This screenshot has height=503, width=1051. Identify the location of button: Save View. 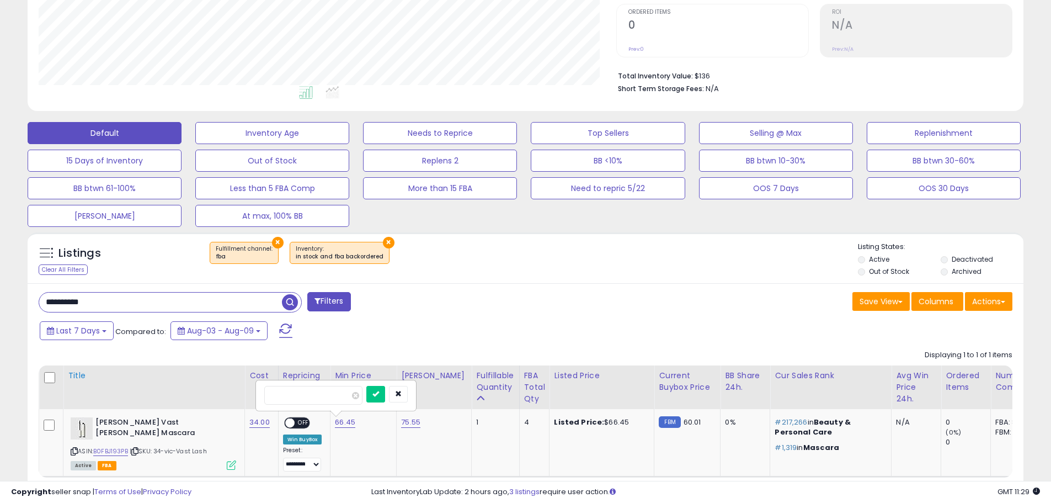
(881, 301).